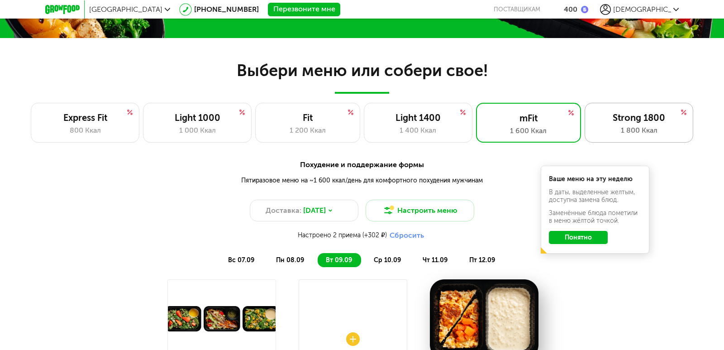 This screenshot has height=350, width=724. Describe the element at coordinates (529, 118) in the screenshot. I see `div: mFit` at that location.